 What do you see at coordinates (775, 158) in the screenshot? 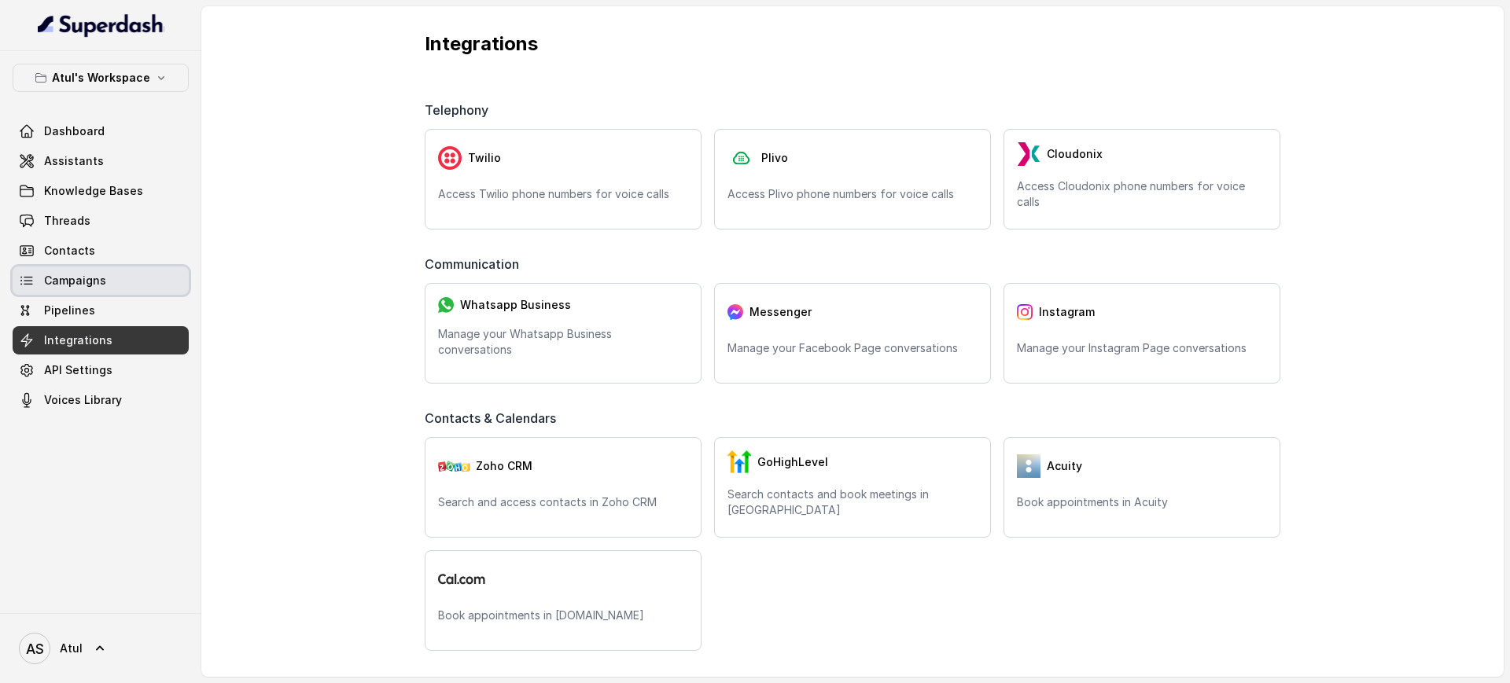
I see `span: Plivo` at bounding box center [775, 158].